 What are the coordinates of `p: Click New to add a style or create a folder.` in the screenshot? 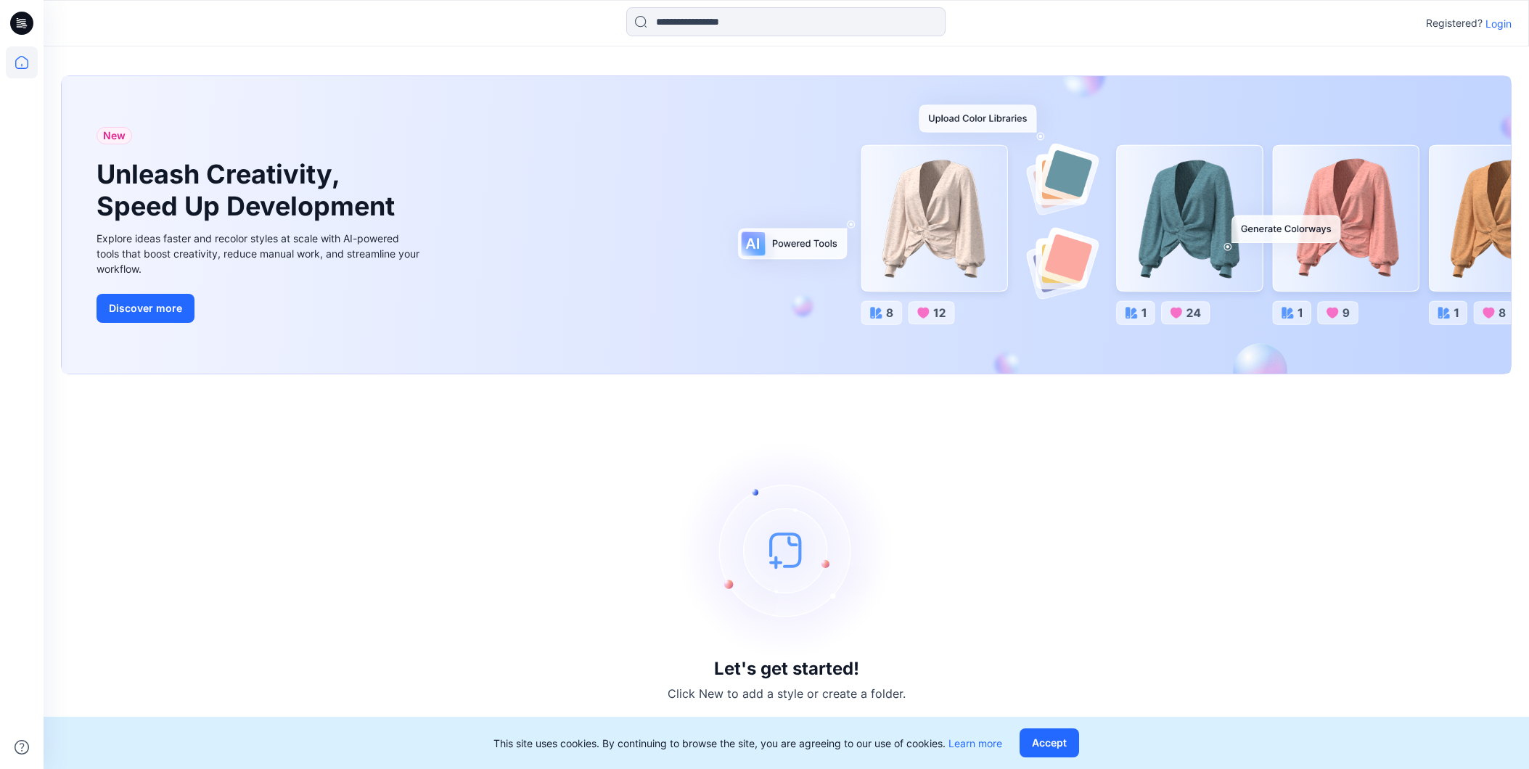 It's located at (787, 694).